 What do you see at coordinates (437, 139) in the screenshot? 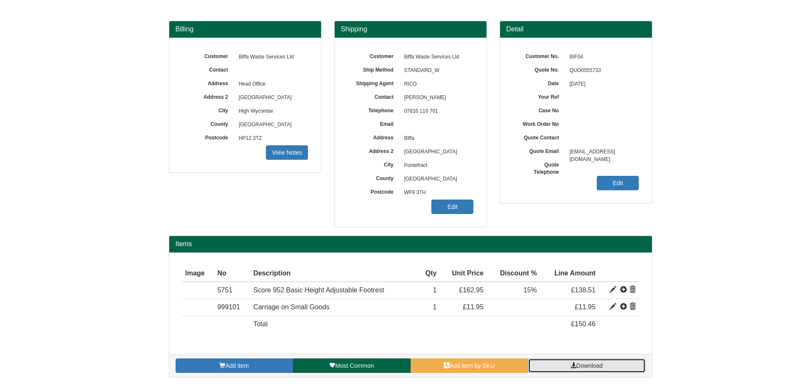
I see `span: Biffa` at bounding box center [437, 139].